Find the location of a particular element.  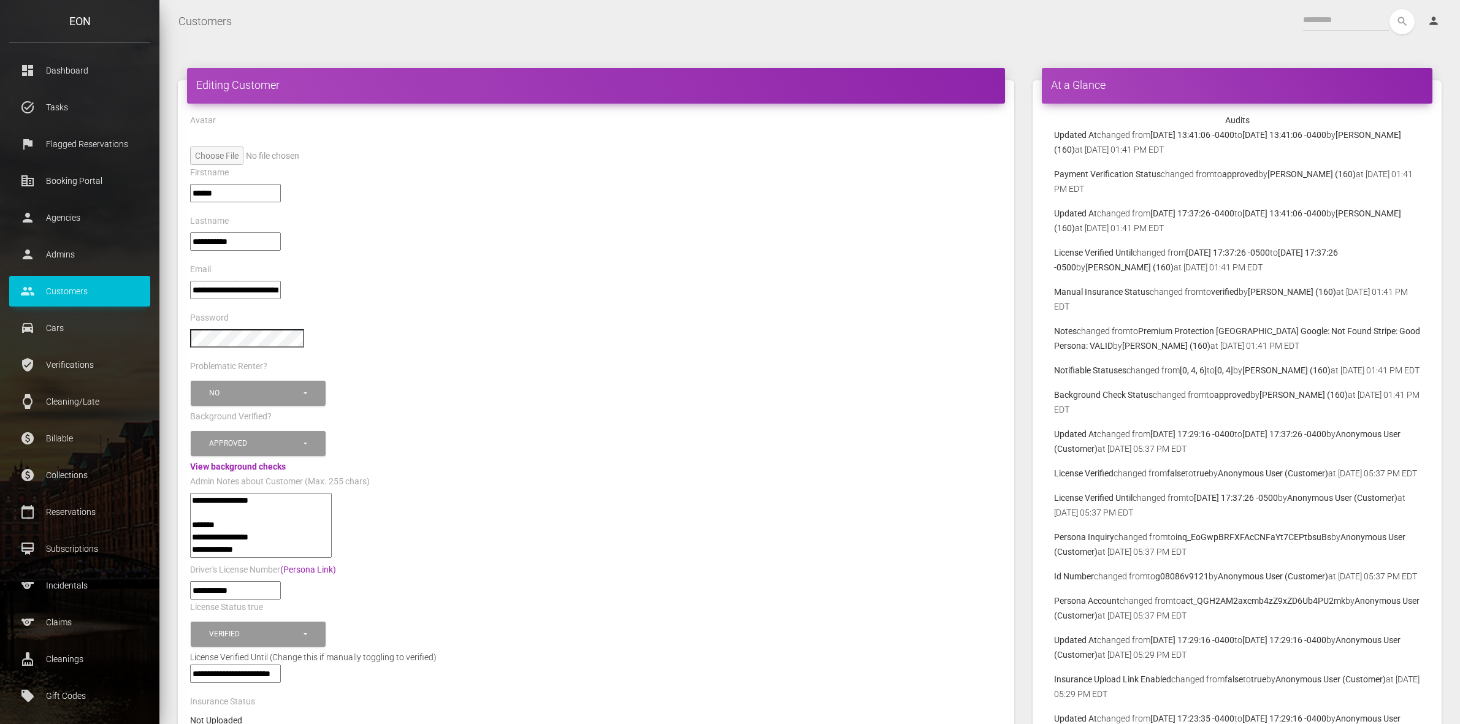

a: person Admins is located at coordinates (80, 254).